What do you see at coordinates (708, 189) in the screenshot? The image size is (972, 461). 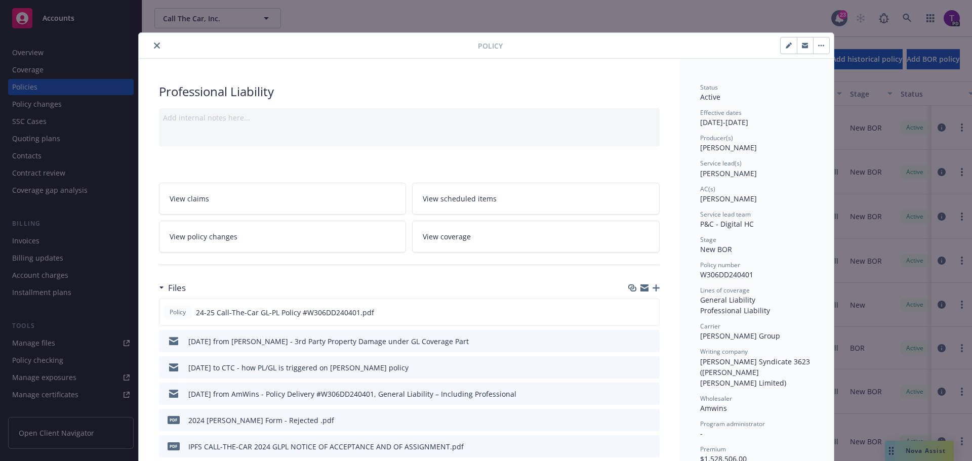 I see `span: AC(s)` at bounding box center [708, 189].